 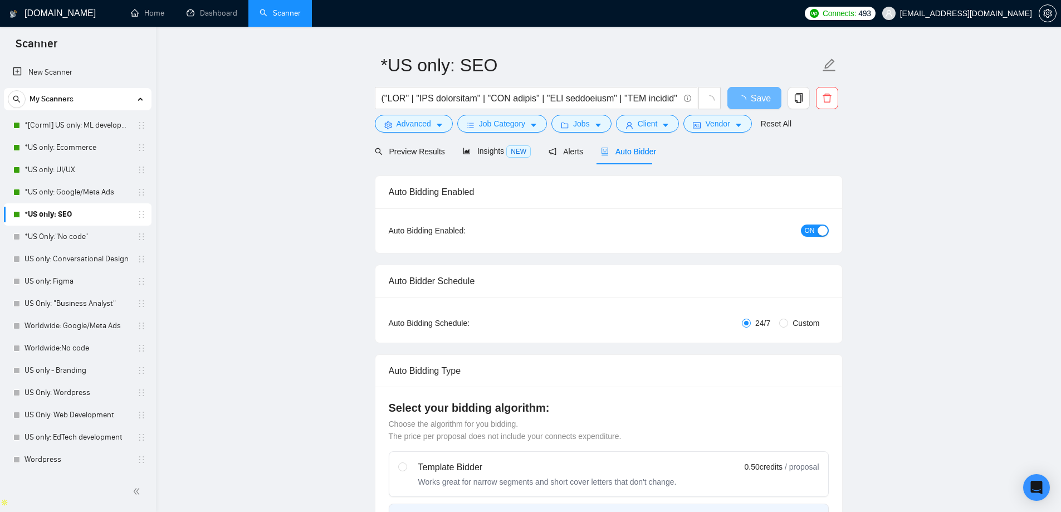 I want to click on span: copy, so click(x=799, y=98).